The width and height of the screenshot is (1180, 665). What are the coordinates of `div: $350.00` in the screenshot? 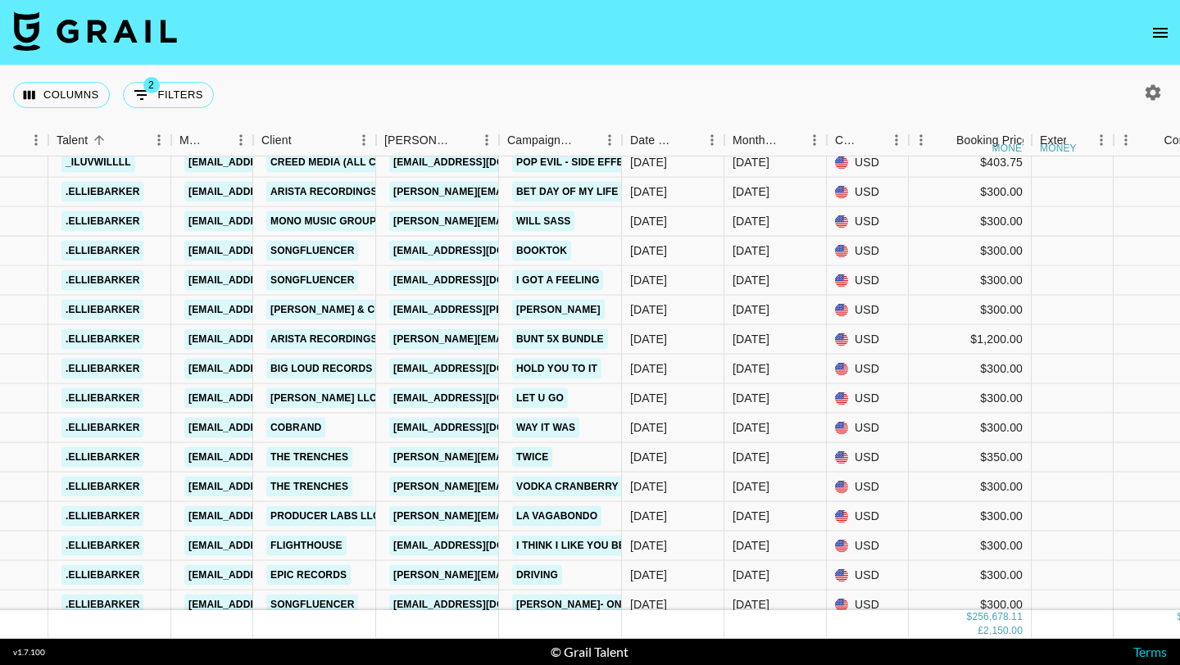 It's located at (970, 458).